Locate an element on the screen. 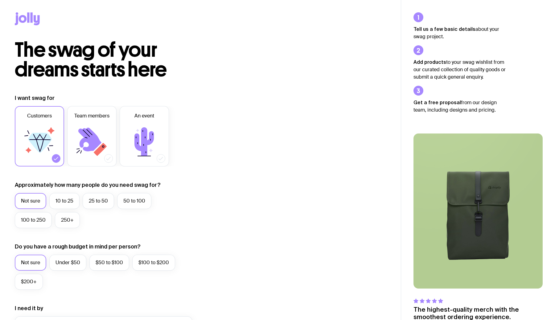 The width and height of the screenshot is (555, 320). label: 250+ is located at coordinates (67, 220).